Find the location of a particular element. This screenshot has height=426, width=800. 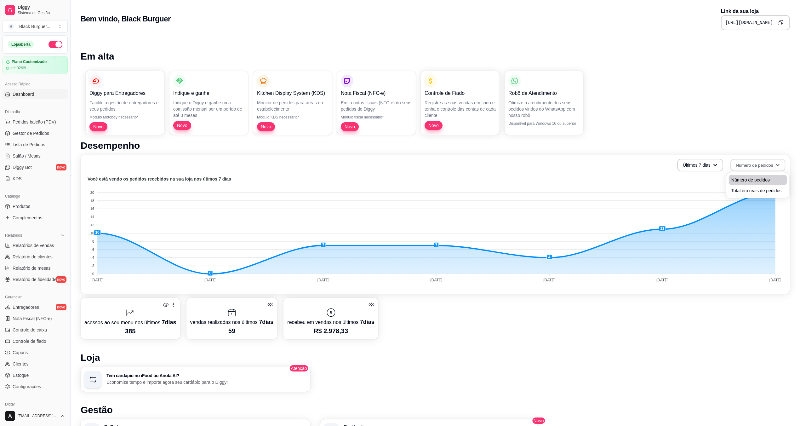

div: Gerenciar is located at coordinates (35, 297).